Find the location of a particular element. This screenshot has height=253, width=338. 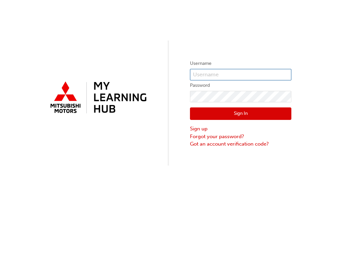

img: mmal is located at coordinates (97, 98).